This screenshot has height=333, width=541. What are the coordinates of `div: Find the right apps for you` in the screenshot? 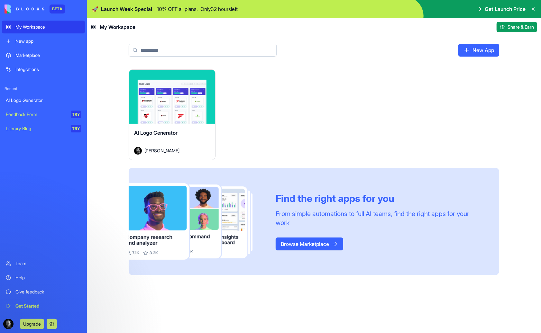 It's located at (380, 198).